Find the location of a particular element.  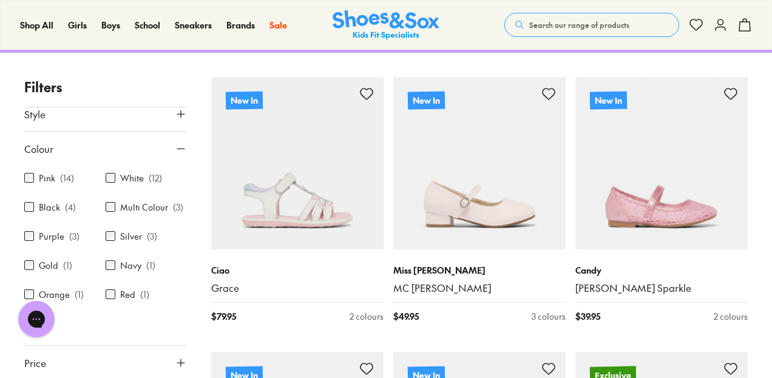

span: Sale is located at coordinates (278, 25).